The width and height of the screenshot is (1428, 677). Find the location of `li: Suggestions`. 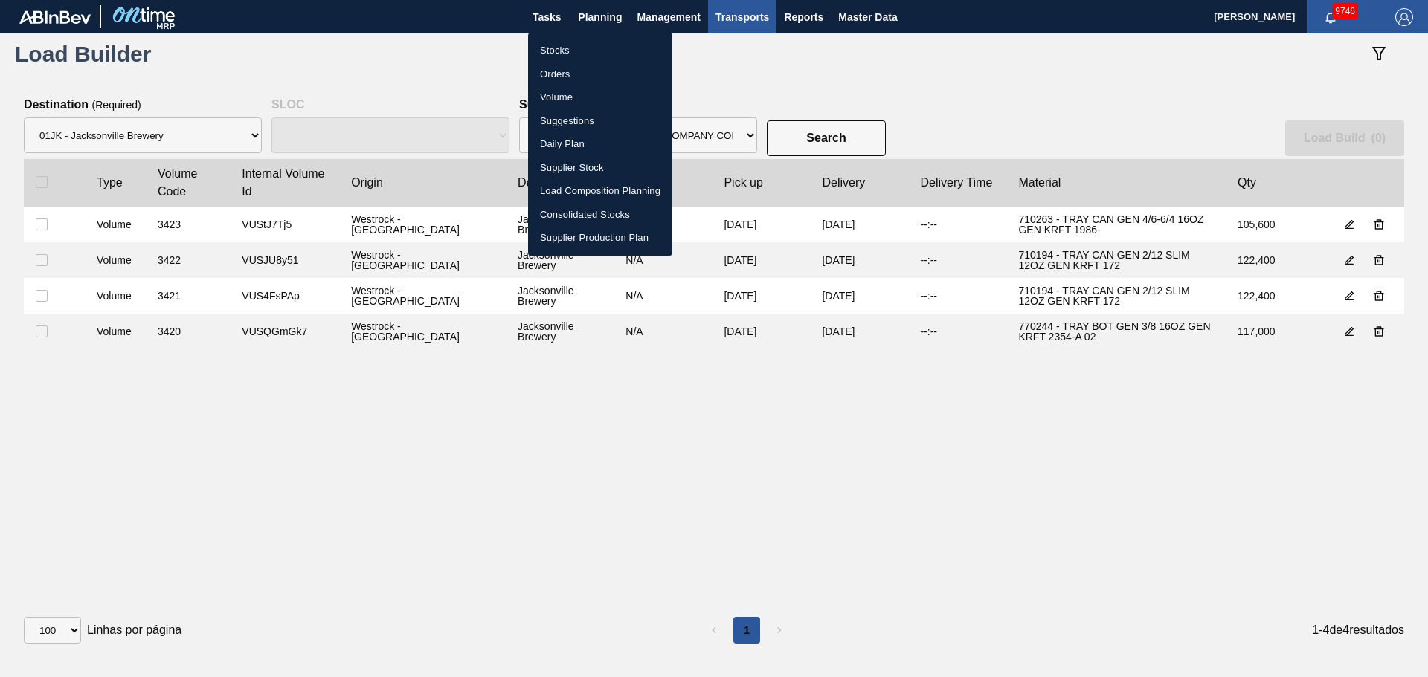

li: Suggestions is located at coordinates (600, 121).